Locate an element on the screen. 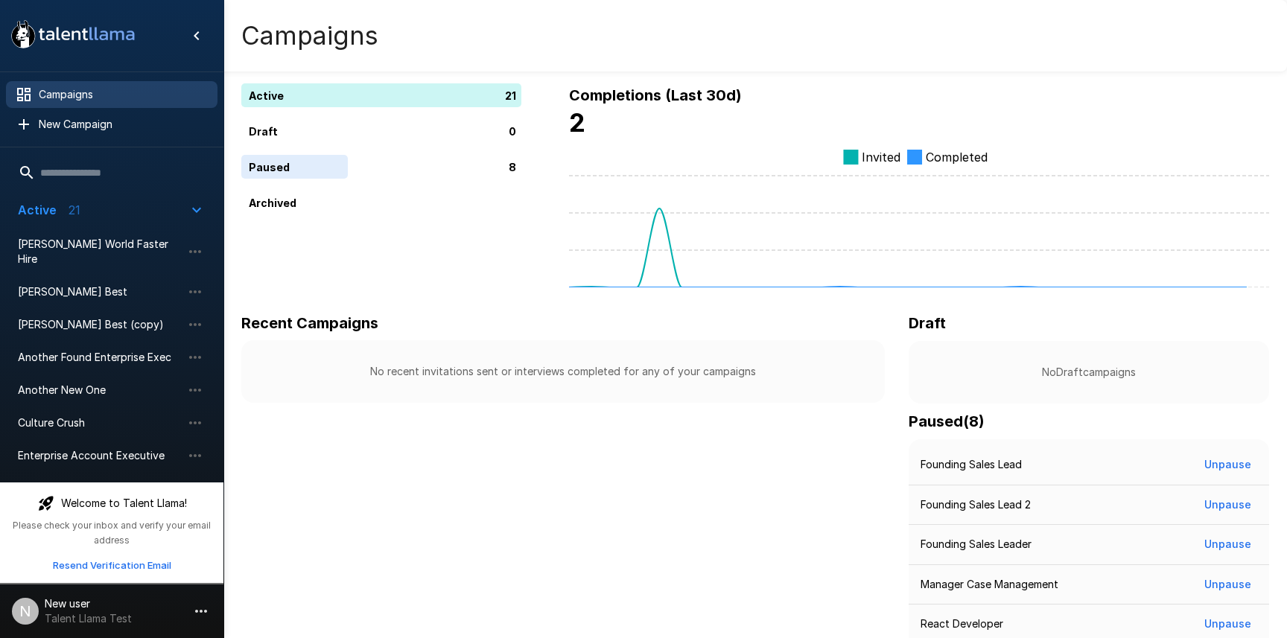 The width and height of the screenshot is (1287, 638). p: No recent invitations sent or interviews completed for any of your campaigns is located at coordinates (563, 372).